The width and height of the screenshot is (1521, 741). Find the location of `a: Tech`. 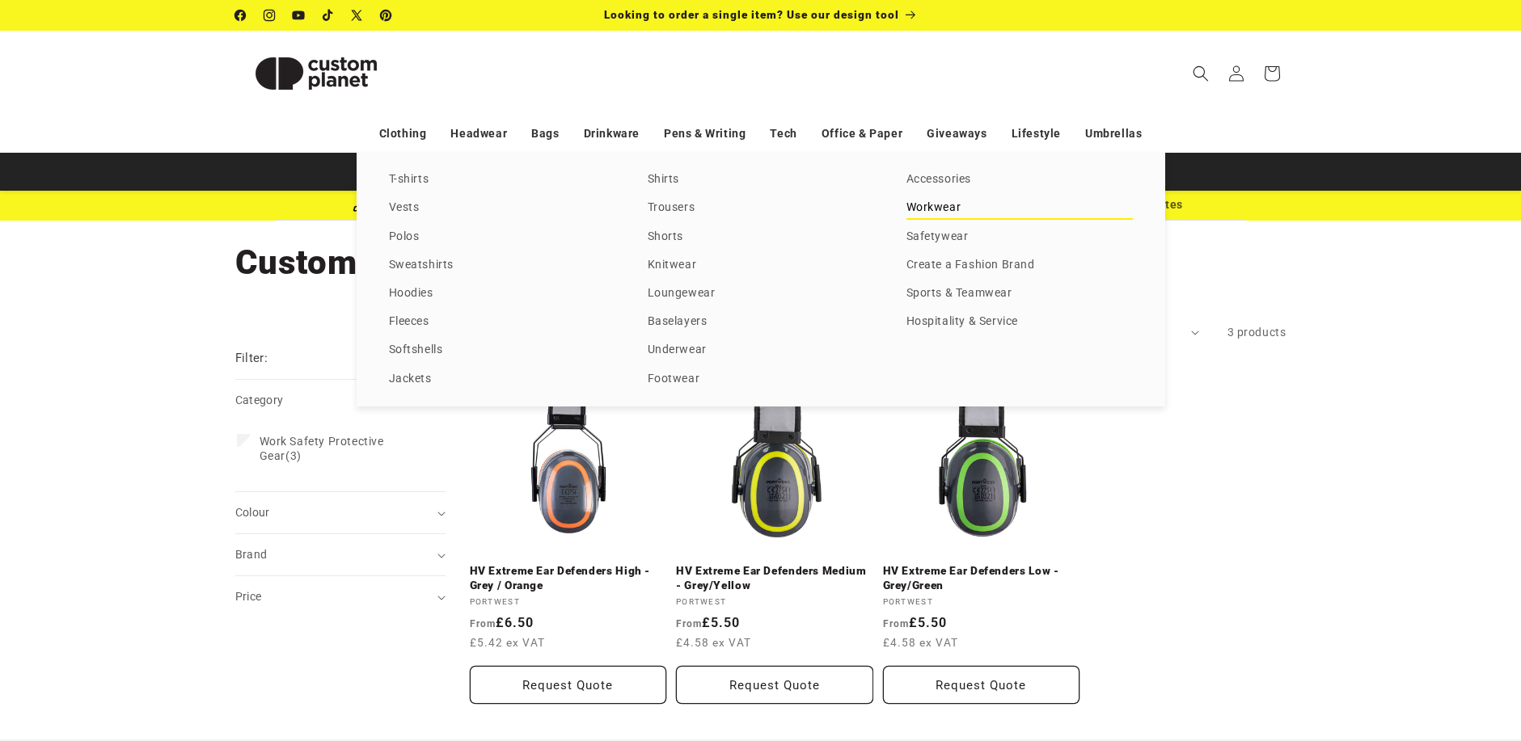

a: Tech is located at coordinates (783, 133).